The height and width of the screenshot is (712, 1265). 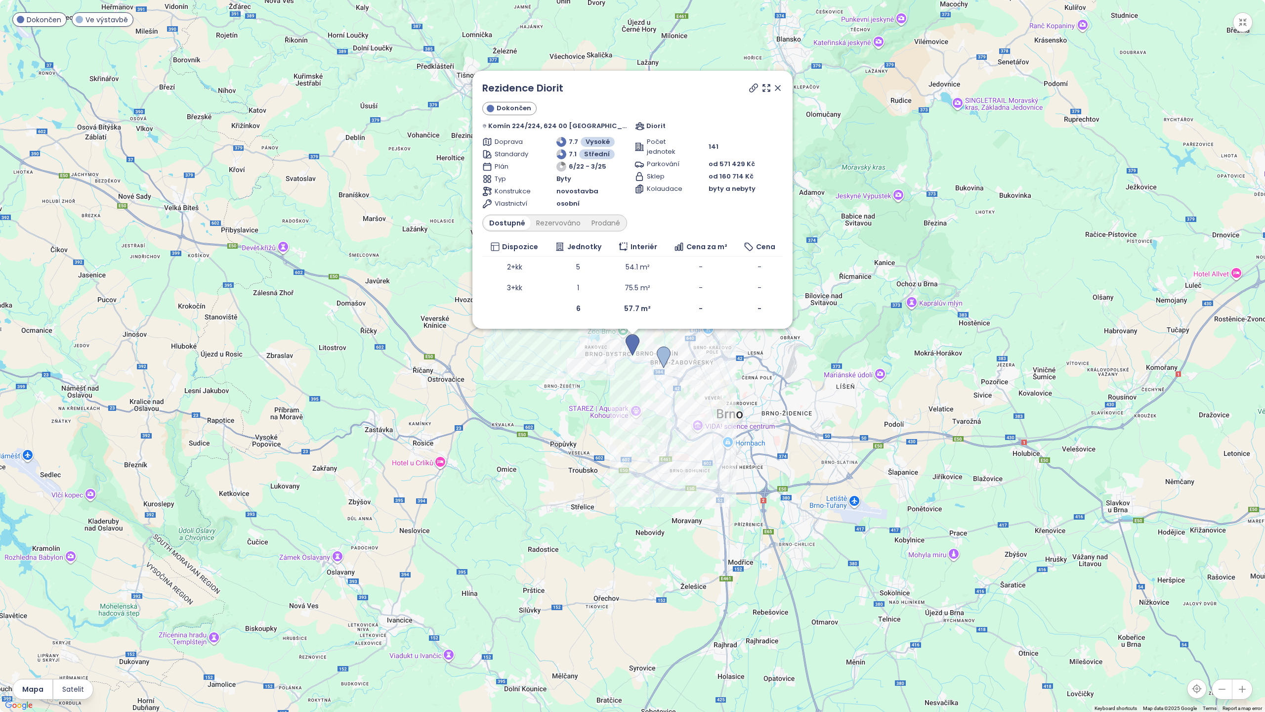 What do you see at coordinates (513, 179) in the screenshot?
I see `span: Typ` at bounding box center [513, 179].